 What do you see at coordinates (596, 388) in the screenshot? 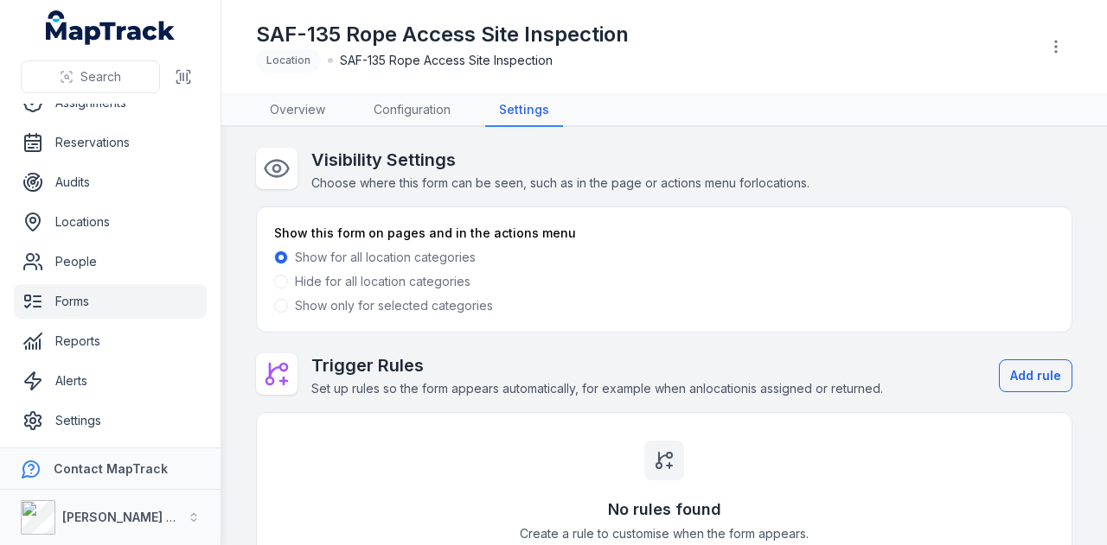
I see `span: Set up rules so the form appears automatically, for example when an location is assigned or retur...` at bounding box center [596, 388].